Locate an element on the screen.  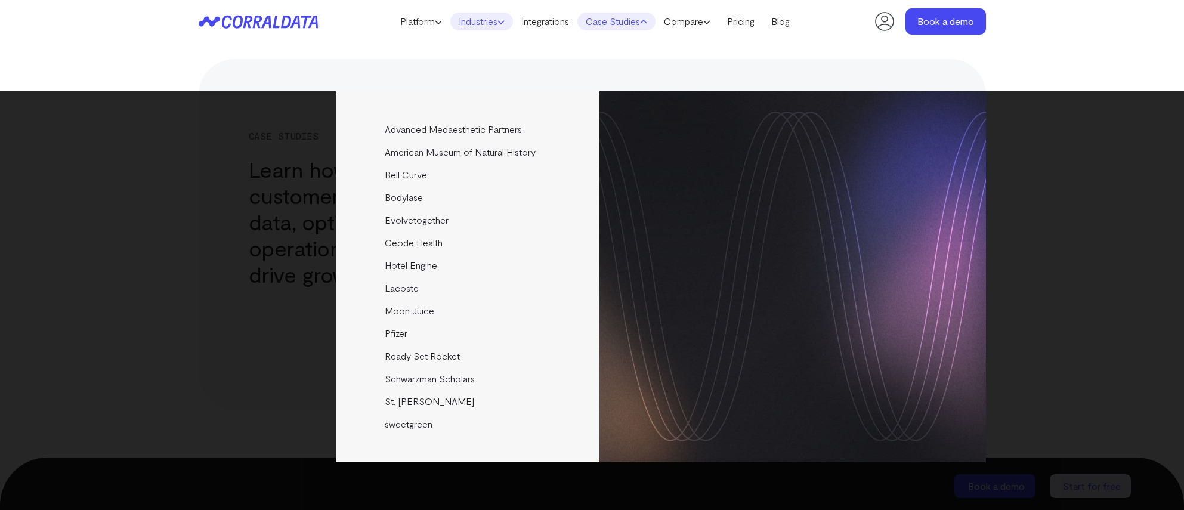
a: Advanced Medaesthetic Partners is located at coordinates (468, 129).